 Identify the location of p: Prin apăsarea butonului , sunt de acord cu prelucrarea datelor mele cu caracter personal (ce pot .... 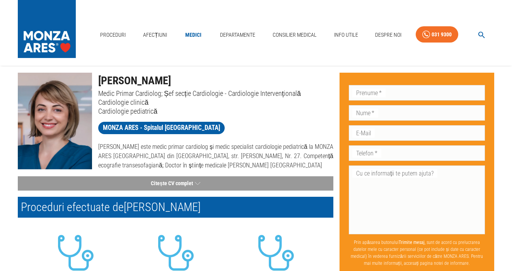
(417, 253).